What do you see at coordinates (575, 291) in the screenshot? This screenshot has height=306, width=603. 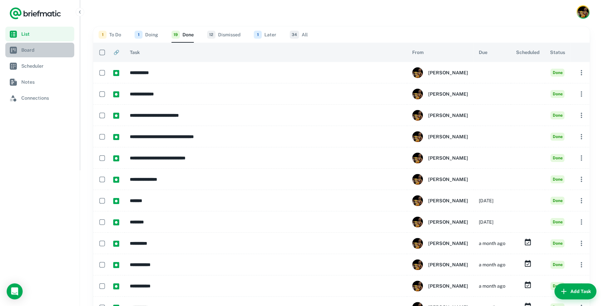 I see `button: Add Task` at bounding box center [575, 291].